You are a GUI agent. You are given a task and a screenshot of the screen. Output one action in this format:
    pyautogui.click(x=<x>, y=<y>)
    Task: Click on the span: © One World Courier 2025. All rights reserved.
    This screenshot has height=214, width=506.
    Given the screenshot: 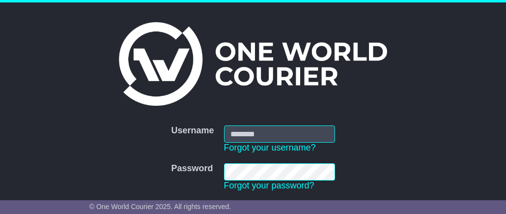 What is the action you would take?
    pyautogui.click(x=160, y=206)
    